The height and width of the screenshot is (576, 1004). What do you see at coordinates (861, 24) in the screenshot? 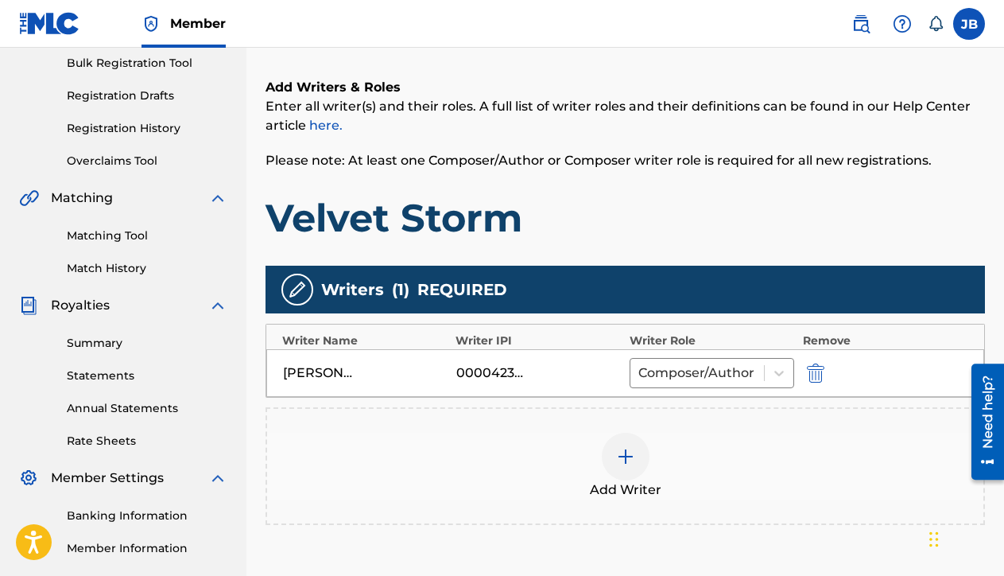
I see `a: Public Search` at bounding box center [861, 24].